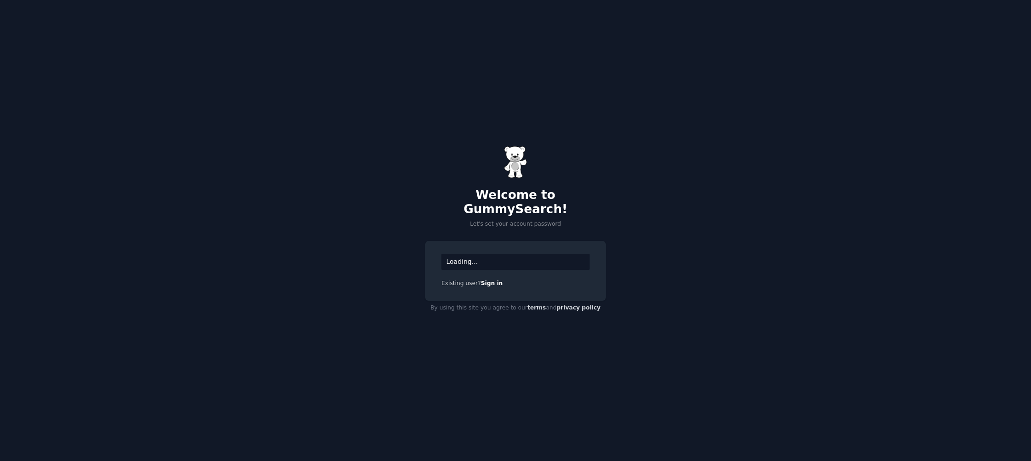 This screenshot has height=461, width=1031. I want to click on img: Gummy Bear, so click(515, 162).